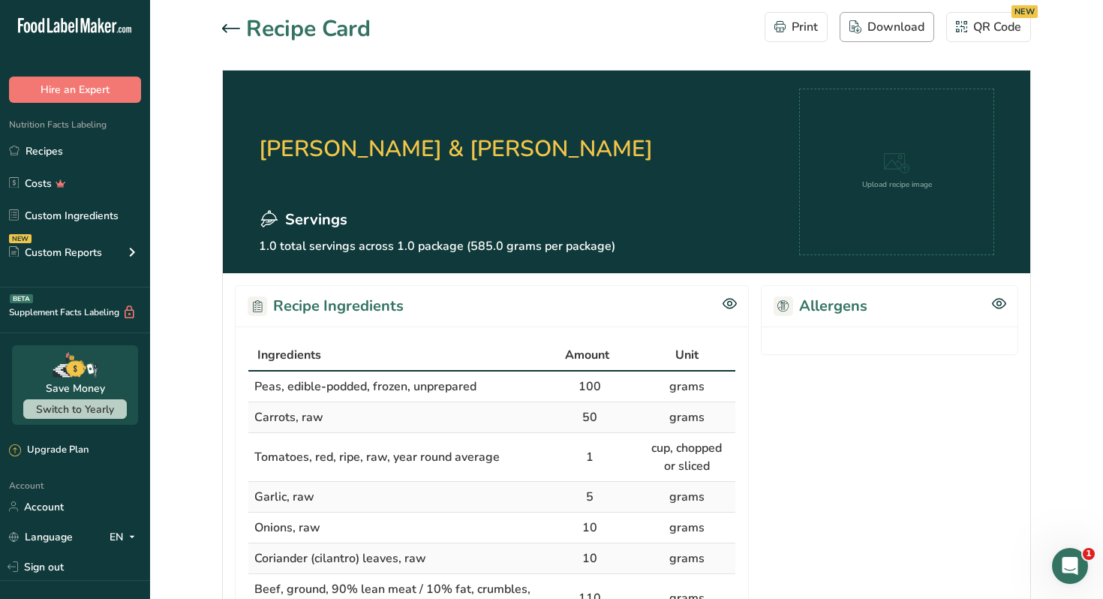 This screenshot has width=1103, height=599. What do you see at coordinates (21, 299) in the screenshot?
I see `div: BETA` at bounding box center [21, 299].